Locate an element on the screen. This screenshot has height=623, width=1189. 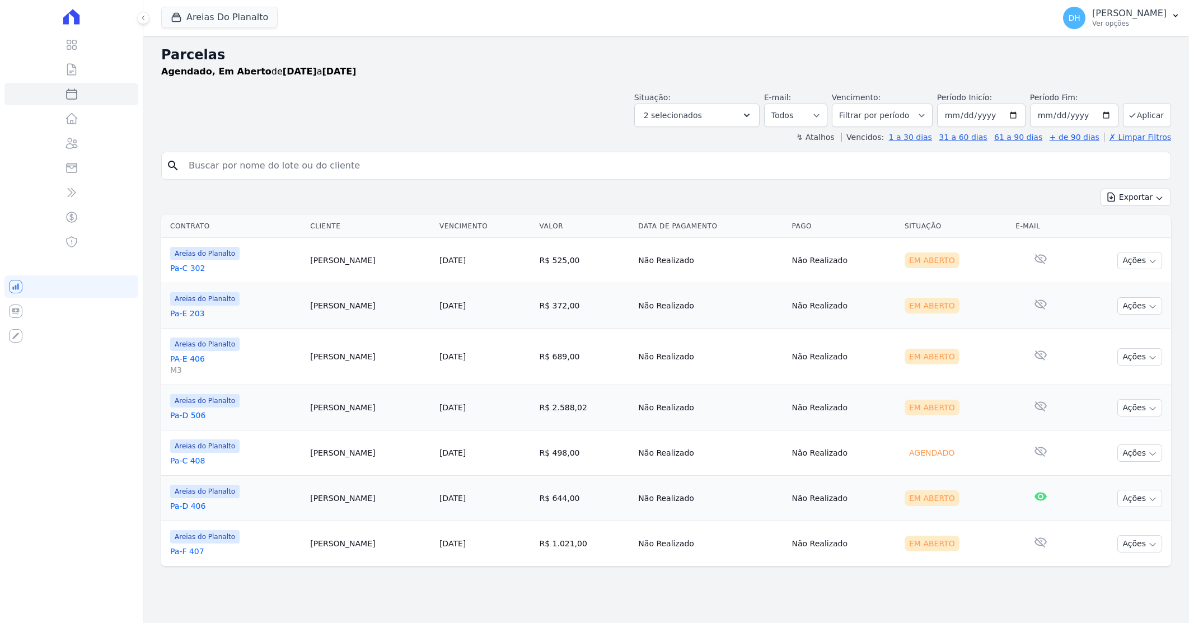
a: Pa-F 407 is located at coordinates (236, 551).